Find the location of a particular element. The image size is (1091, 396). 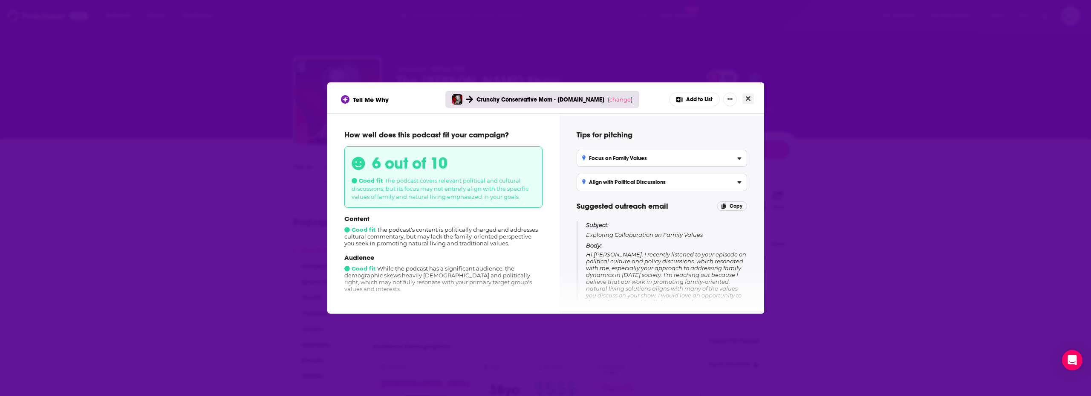

h3: Focus on Family Values is located at coordinates (615, 158).